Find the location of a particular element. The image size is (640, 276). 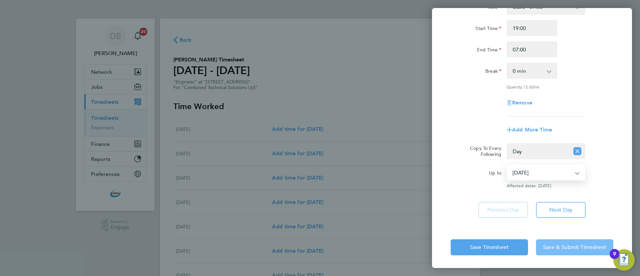

div: Quantity: hrs is located at coordinates (546, 87).